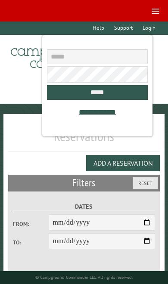 This screenshot has width=168, height=284. What do you see at coordinates (148, 28) in the screenshot?
I see `a: Login` at bounding box center [148, 28].